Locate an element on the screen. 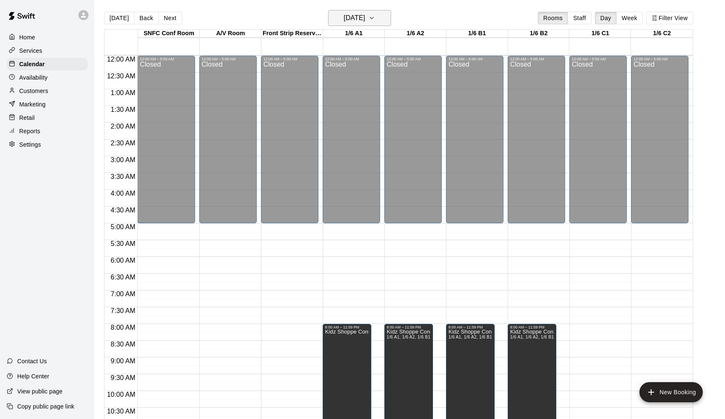 Image resolution: width=725 pixels, height=419 pixels. div: 1/6 B2 is located at coordinates (538, 34).